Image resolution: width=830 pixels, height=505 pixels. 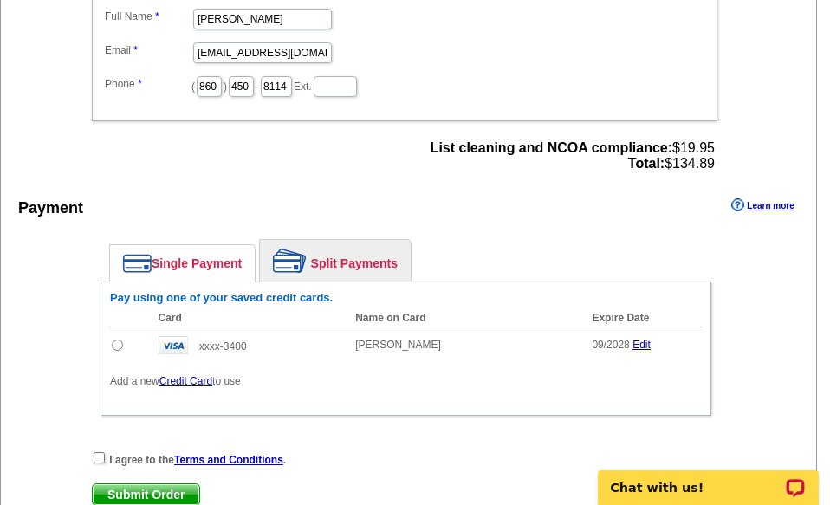 I want to click on div: Payment, so click(x=50, y=208).